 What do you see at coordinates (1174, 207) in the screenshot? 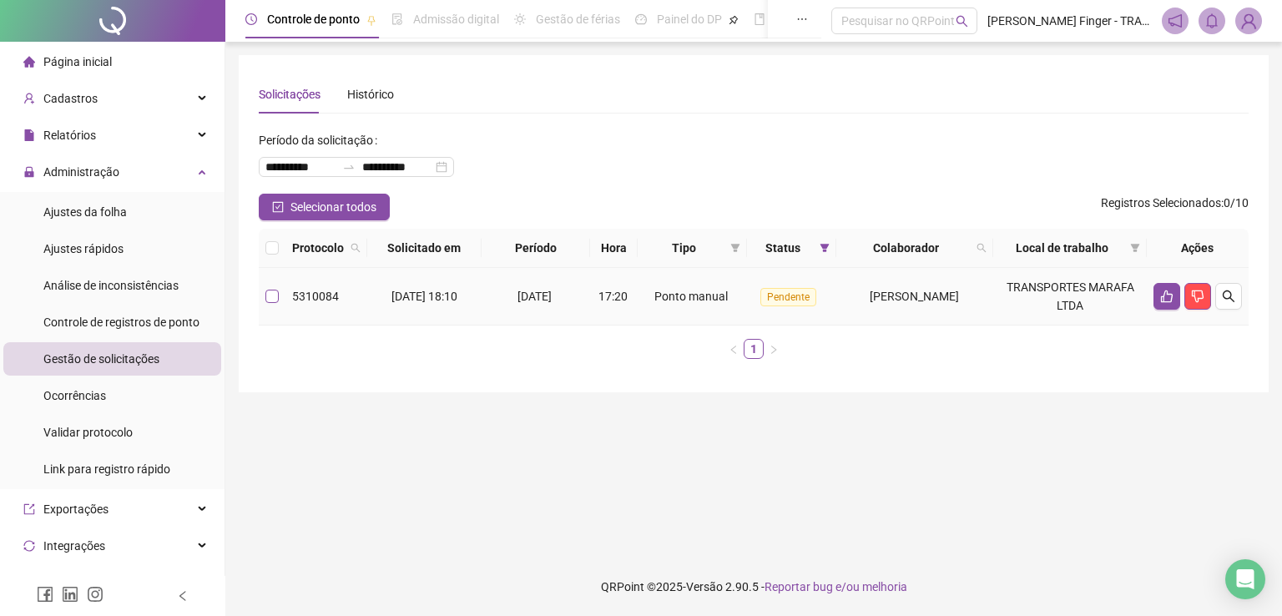
I see `span: : 0 / 10` at bounding box center [1174, 207].